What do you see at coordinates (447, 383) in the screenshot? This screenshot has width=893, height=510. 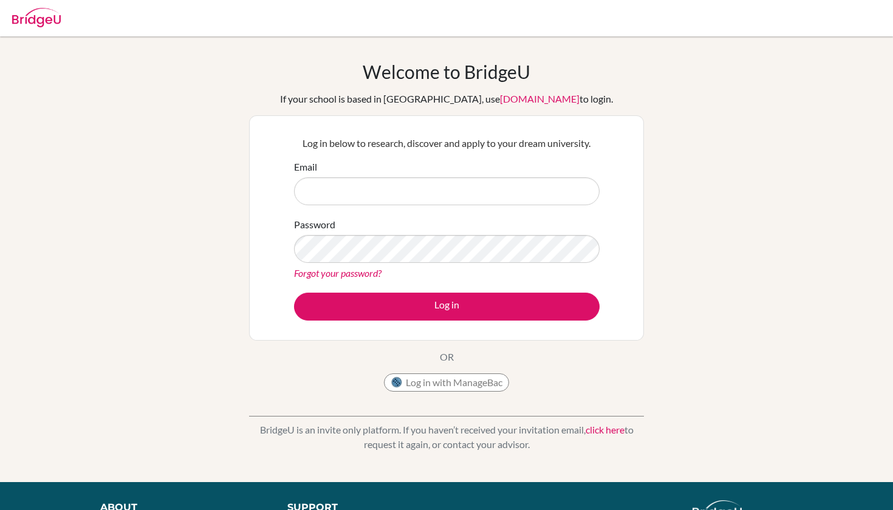 I see `button: Log in with ManageBac` at bounding box center [447, 383].